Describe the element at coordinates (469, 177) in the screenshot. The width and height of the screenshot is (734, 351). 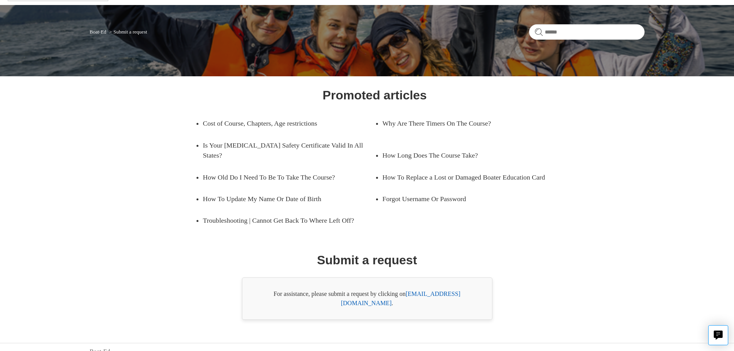
I see `a: How To Replace a Lost or Damaged Boater Education Card` at that location.